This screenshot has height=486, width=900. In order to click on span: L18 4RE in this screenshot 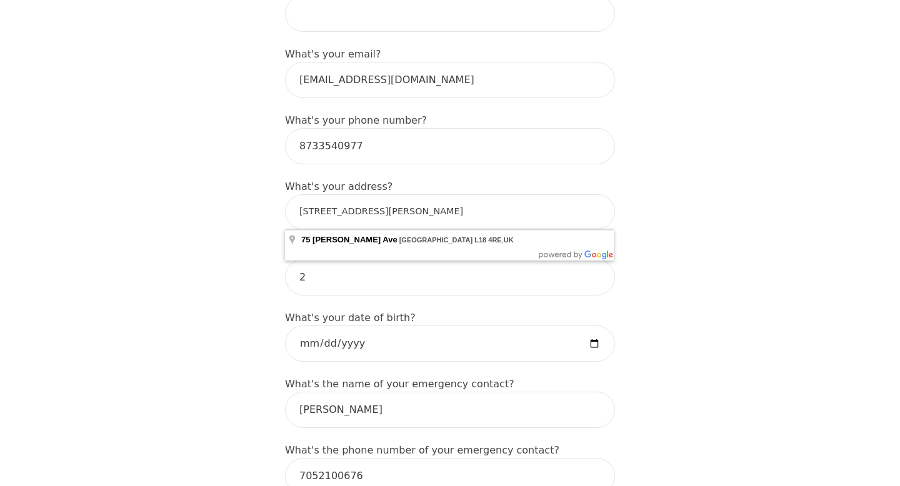, I will do `click(487, 240)`.